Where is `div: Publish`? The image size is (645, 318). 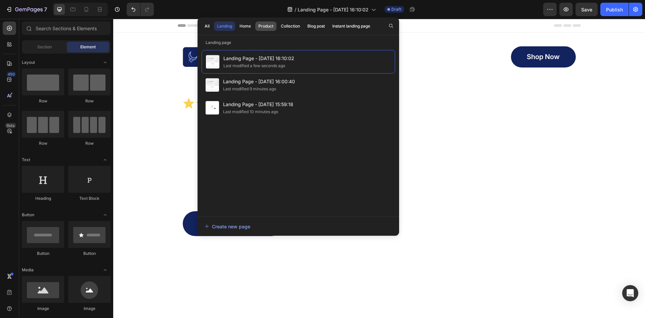 div: Publish is located at coordinates (614, 9).